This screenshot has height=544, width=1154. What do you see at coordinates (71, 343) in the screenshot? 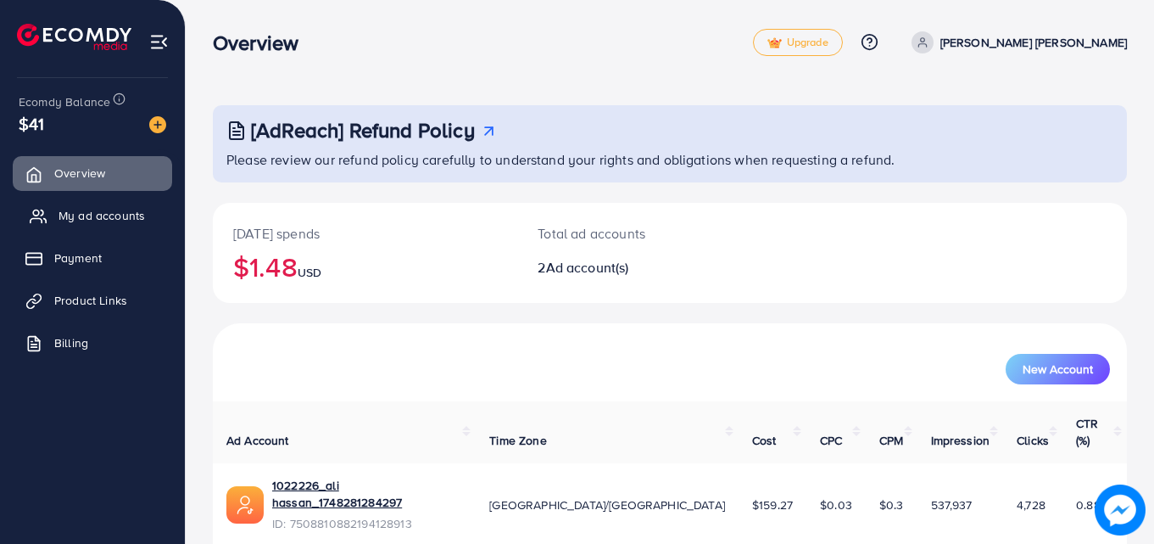
I see `span: Billing` at bounding box center [71, 343].